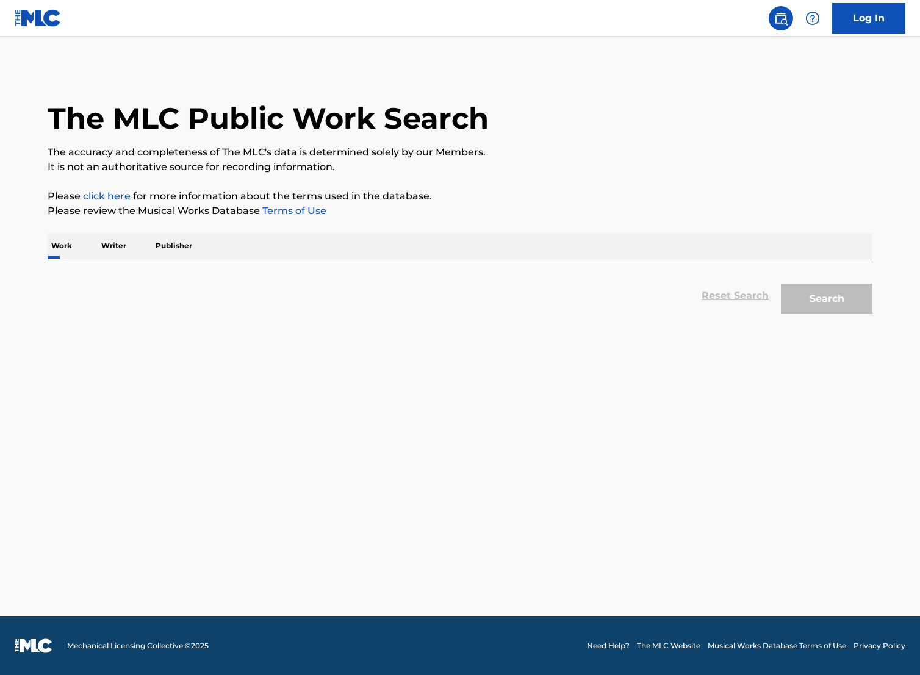 The image size is (920, 675). Describe the element at coordinates (460, 152) in the screenshot. I see `p: The accuracy and completeness of The MLC's data is determined solely by our Members.` at that location.